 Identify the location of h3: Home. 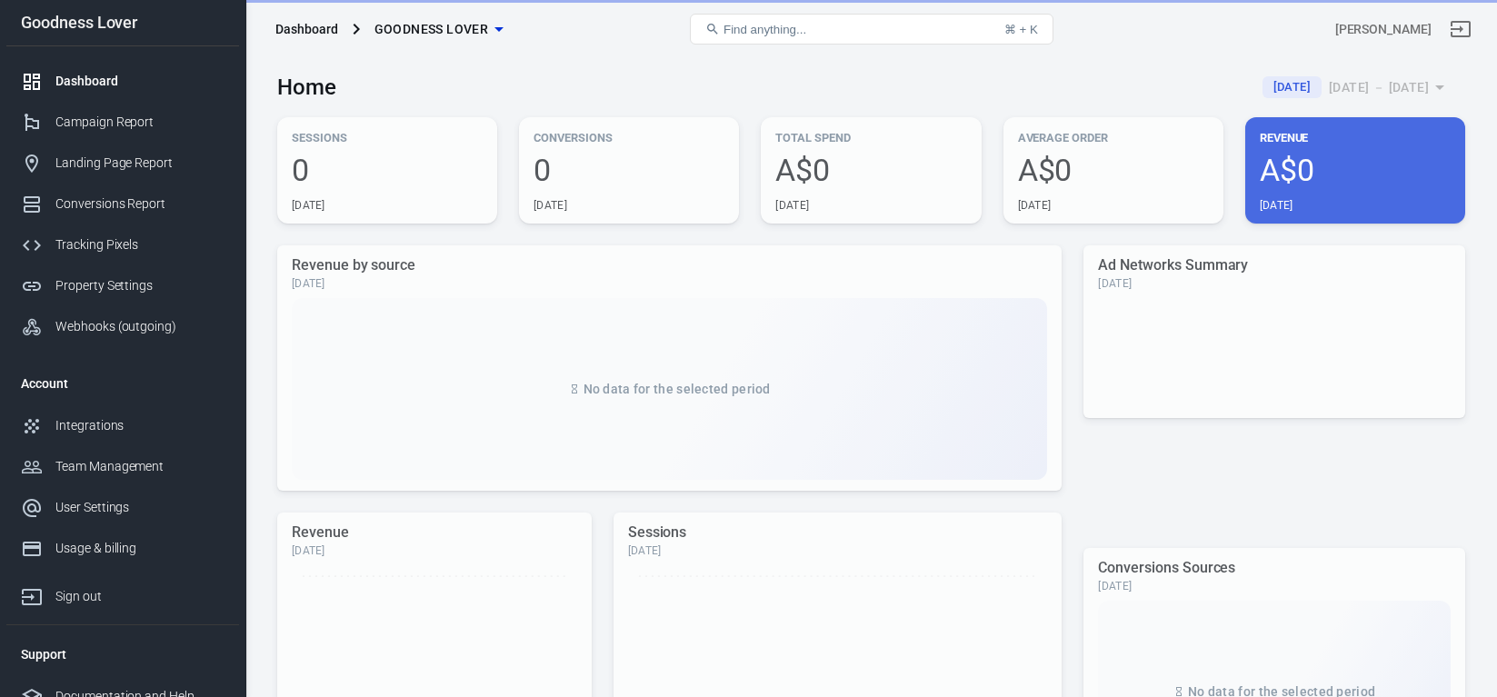
(306, 87).